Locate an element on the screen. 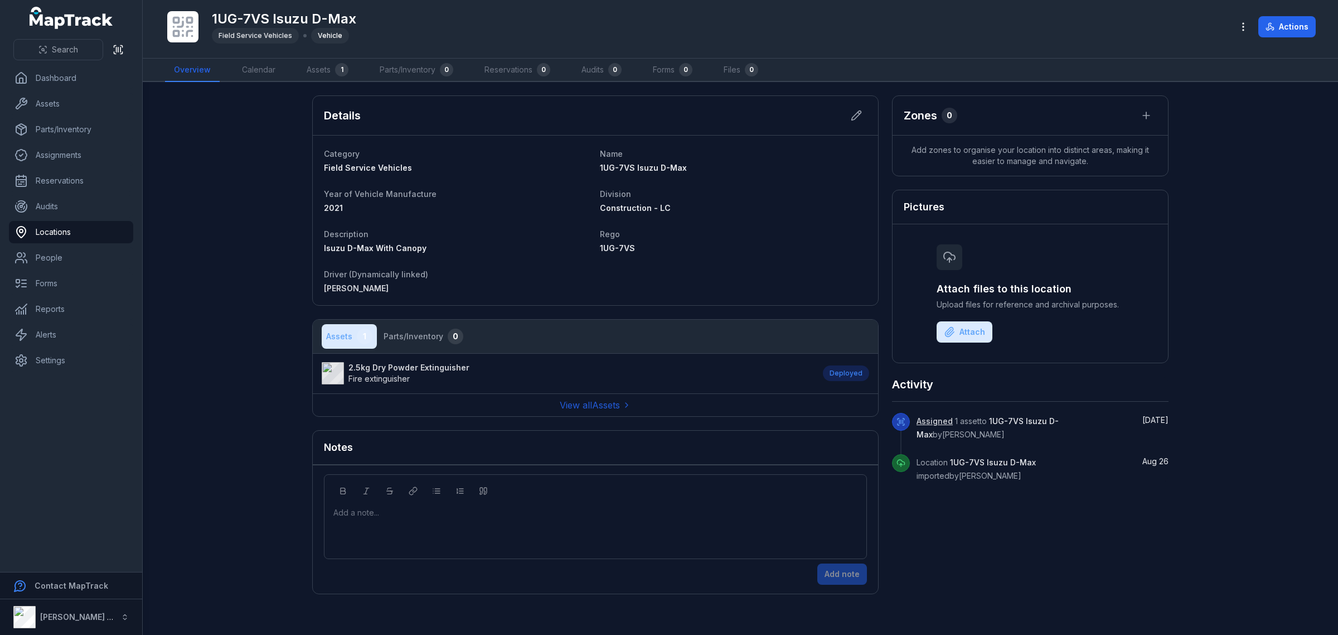 The image size is (1338, 635). time: 8/26/2025, 5:47:04 PM is located at coordinates (1155, 461).